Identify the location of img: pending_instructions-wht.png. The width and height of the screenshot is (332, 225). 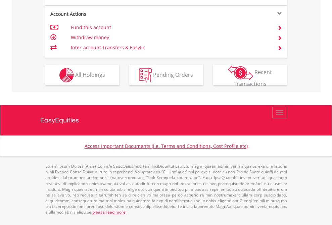
(146, 75).